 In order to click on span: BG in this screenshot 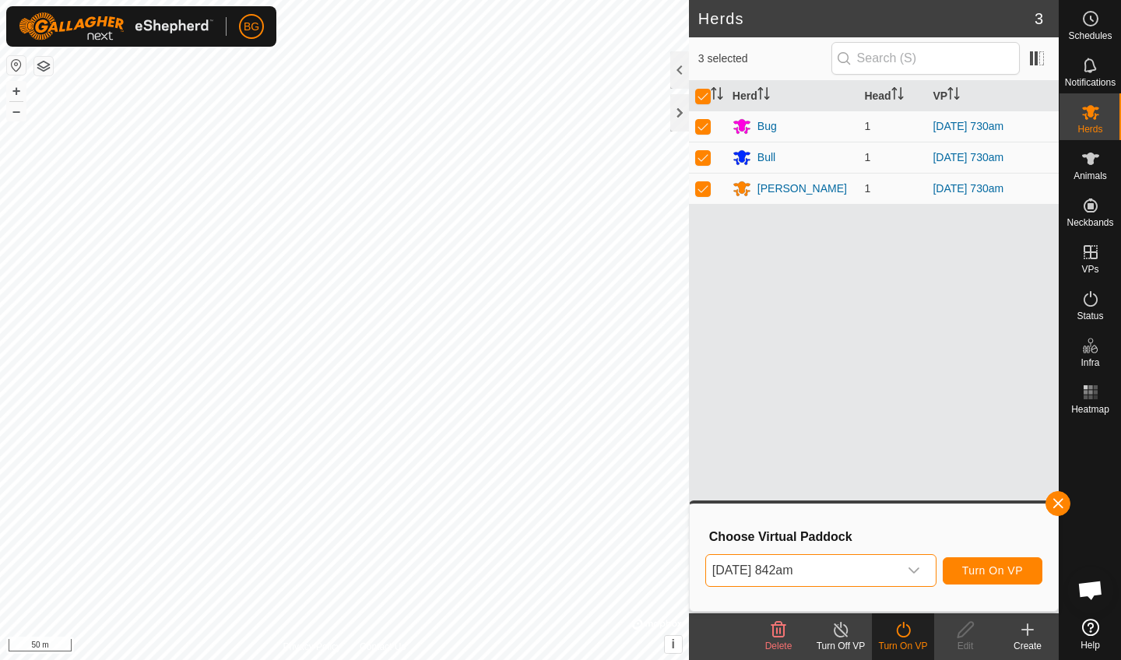, I will do `click(251, 26)`.